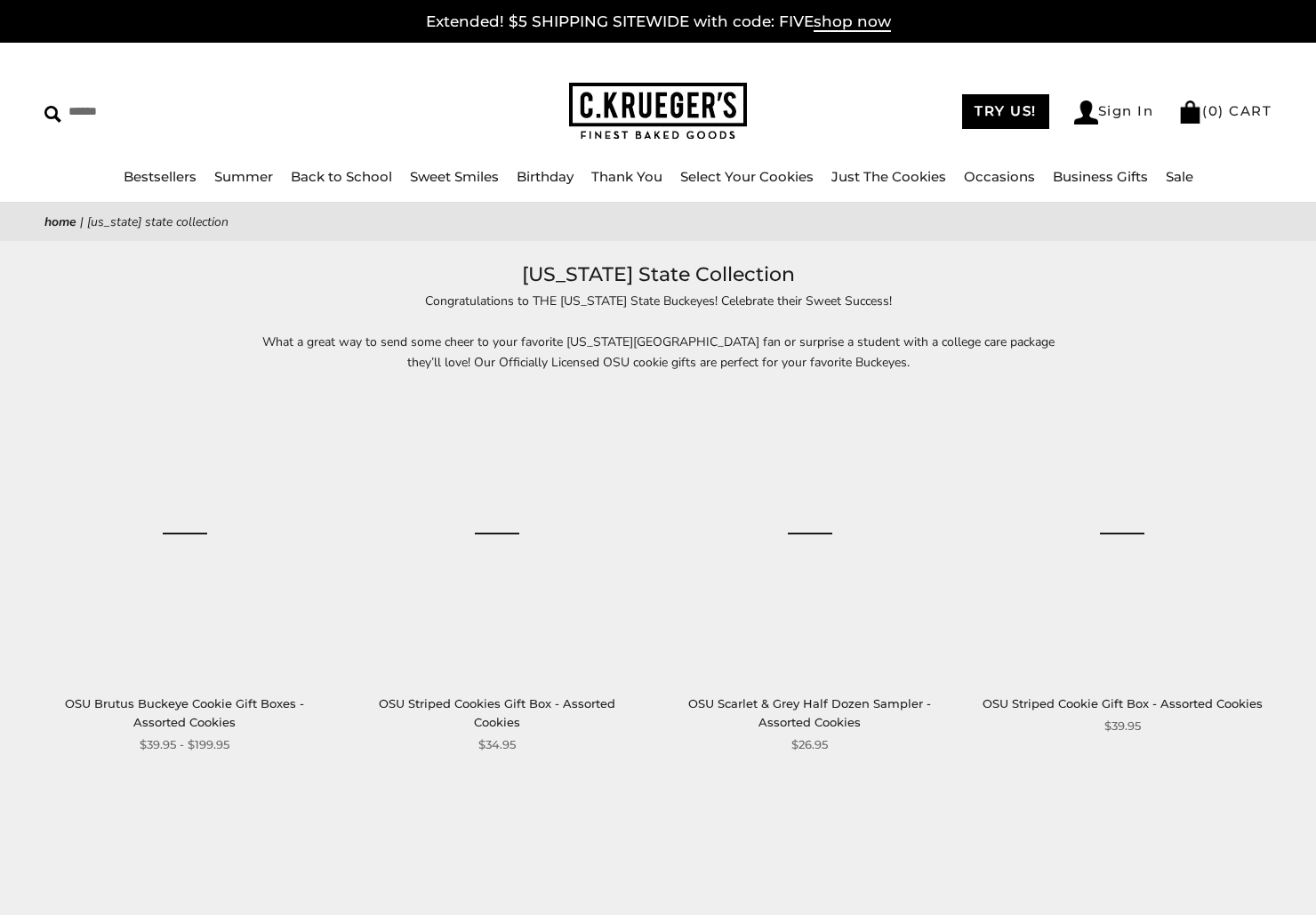  I want to click on span: 0, so click(1213, 110).